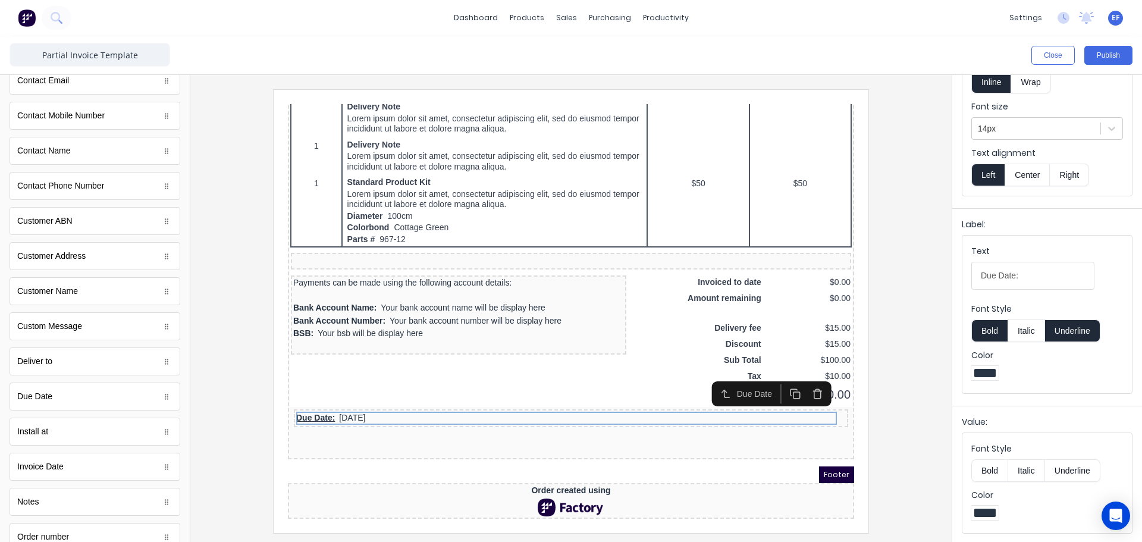 This screenshot has height=542, width=1142. I want to click on div: Payments can be made using the following account details:, so click(171, 178).